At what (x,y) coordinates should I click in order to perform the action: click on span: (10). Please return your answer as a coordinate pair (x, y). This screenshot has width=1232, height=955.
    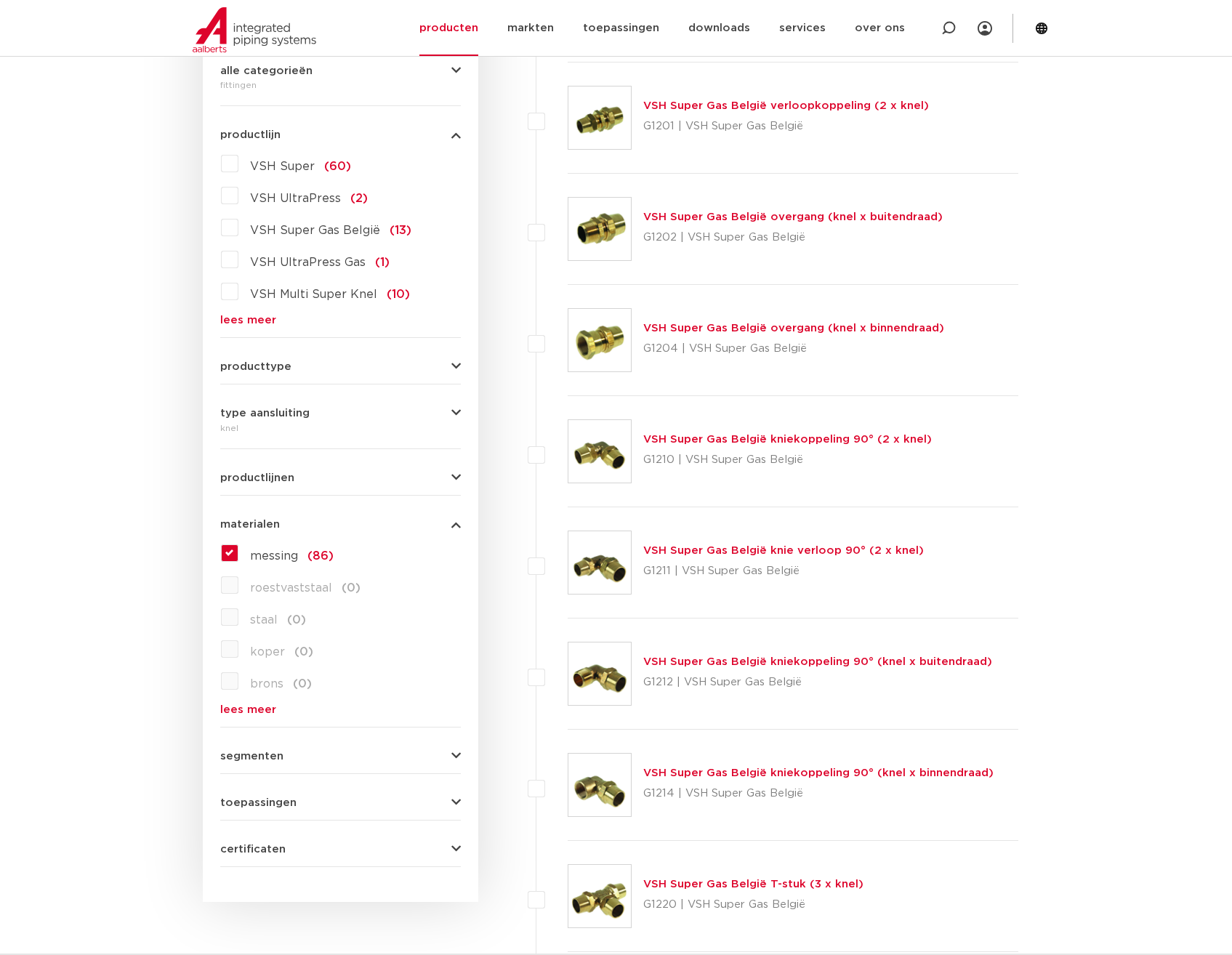
    Looking at the image, I should click on (398, 294).